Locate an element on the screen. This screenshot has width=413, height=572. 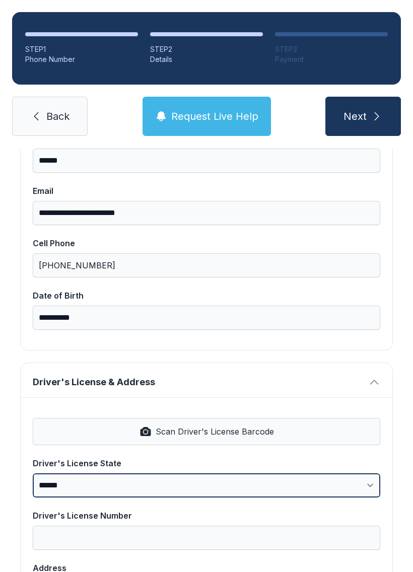
button: Driver's License & Address is located at coordinates (206, 380).